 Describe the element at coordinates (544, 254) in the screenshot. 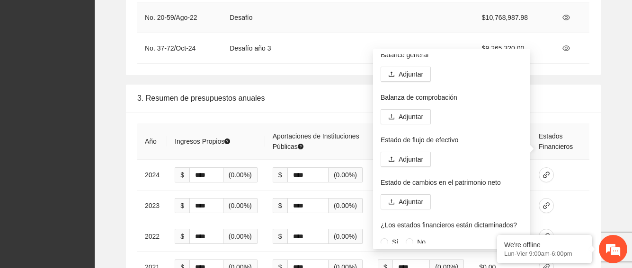

I see `p: Lun-Vier 9:00am-6:00pm` at that location.